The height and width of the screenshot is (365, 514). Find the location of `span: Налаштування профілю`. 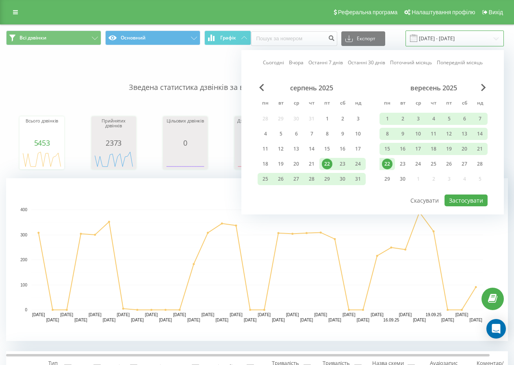

span: Налаштування профілю is located at coordinates (444, 12).